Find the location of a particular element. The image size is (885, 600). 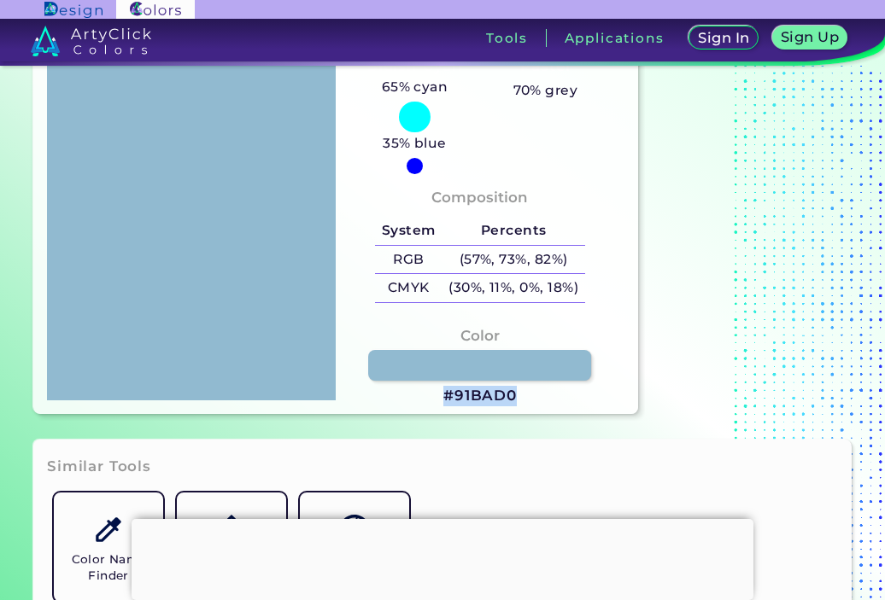

h4: Color is located at coordinates (480, 336).